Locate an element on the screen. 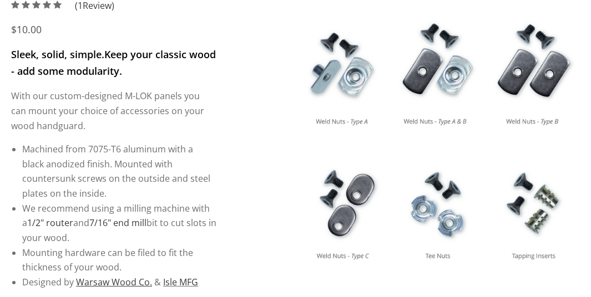  span: With our custom-designed M-LOK panels you can mount your choice of accessories on your wood handg... is located at coordinates (108, 110).